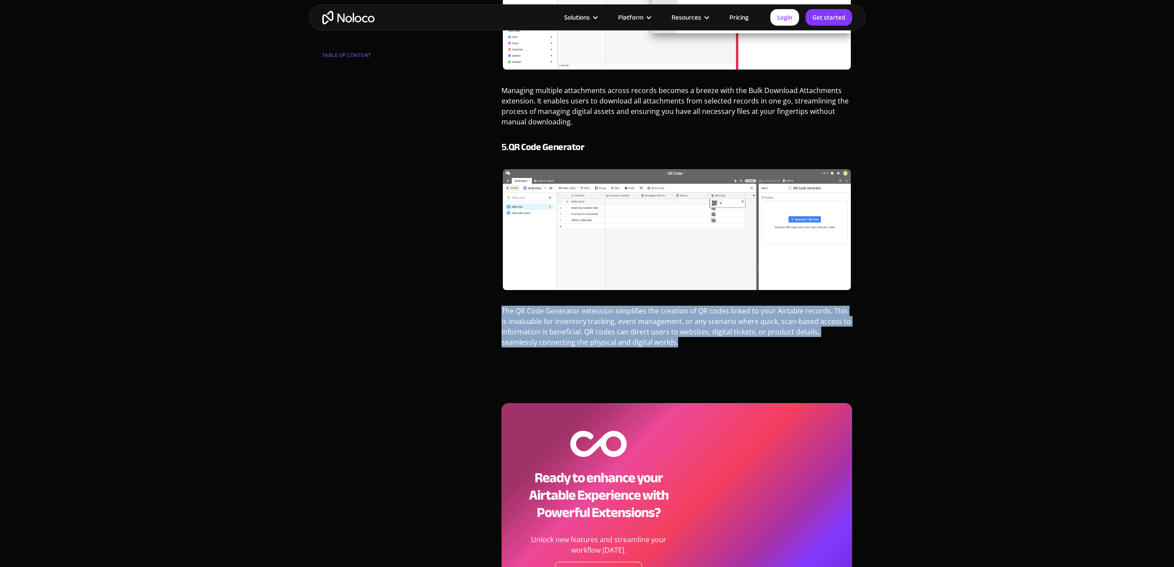 The image size is (1174, 567). What do you see at coordinates (828, 17) in the screenshot?
I see `a: Get started` at bounding box center [828, 17].